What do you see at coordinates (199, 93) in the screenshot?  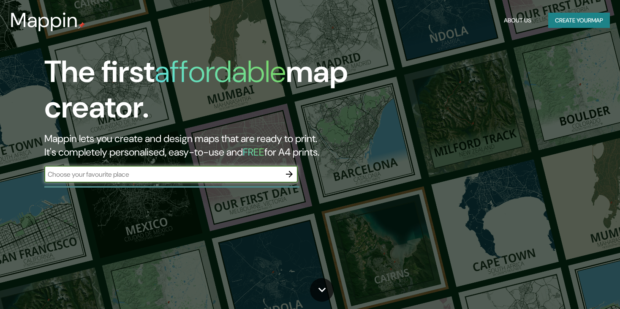 I see `h1: The first map creator.` at bounding box center [199, 93].